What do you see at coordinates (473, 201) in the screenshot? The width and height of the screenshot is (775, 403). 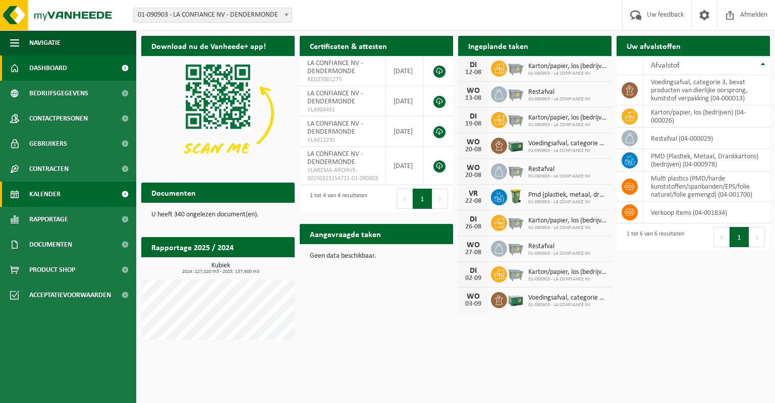 I see `div: 22-08` at bounding box center [473, 201].